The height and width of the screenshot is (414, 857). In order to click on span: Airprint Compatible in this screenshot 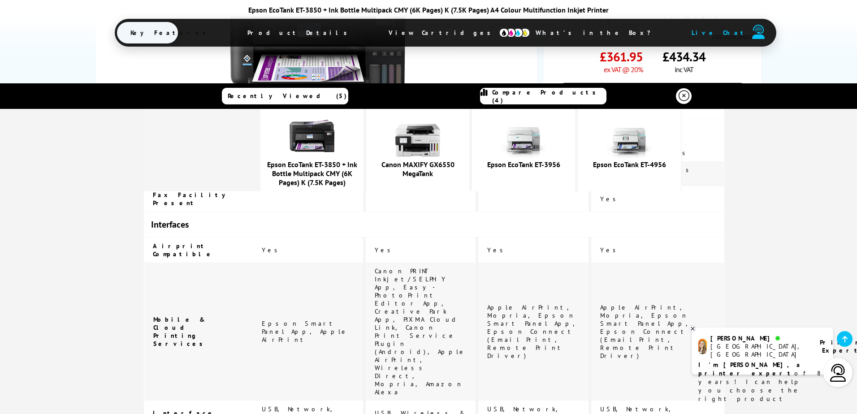, I will do `click(183, 250)`.